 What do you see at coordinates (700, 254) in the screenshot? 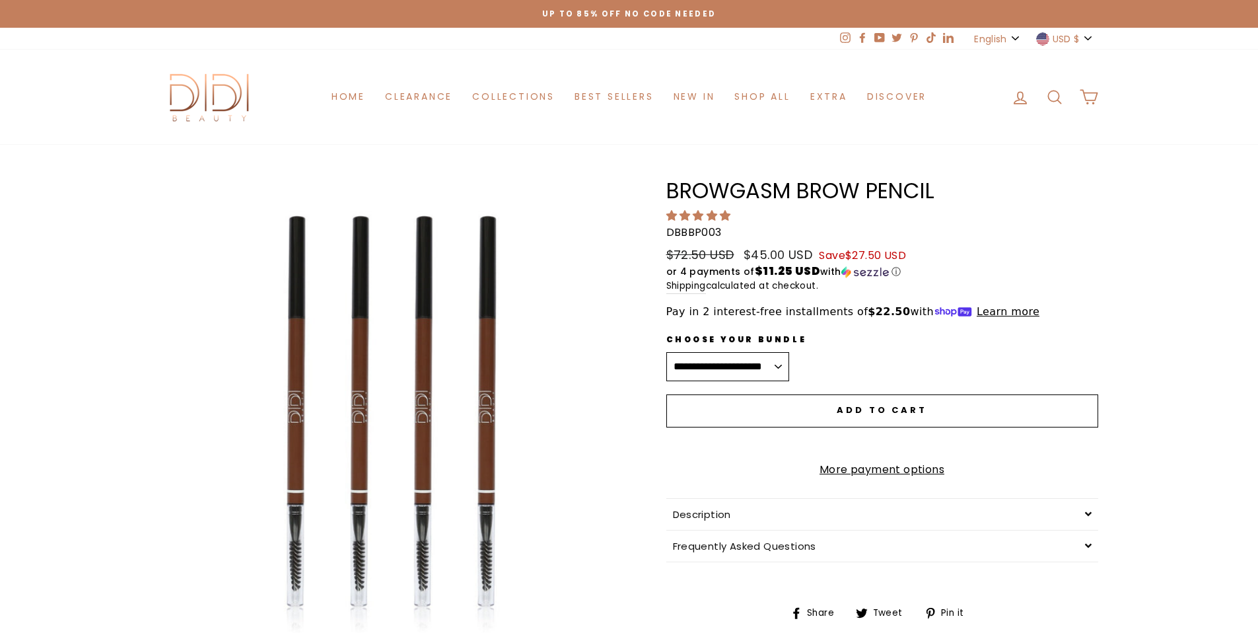
I see `span: $72.50 USD` at bounding box center [700, 254].